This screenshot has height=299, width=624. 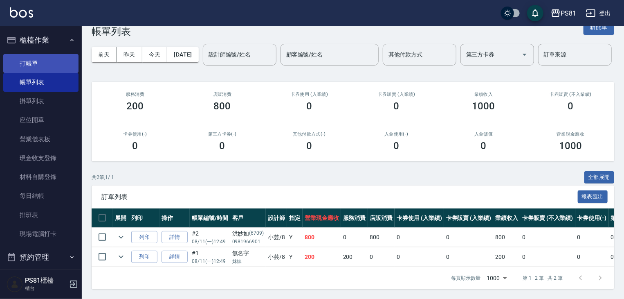 What do you see at coordinates (41, 257) in the screenshot?
I see `button: 預約管理` at bounding box center [41, 257].